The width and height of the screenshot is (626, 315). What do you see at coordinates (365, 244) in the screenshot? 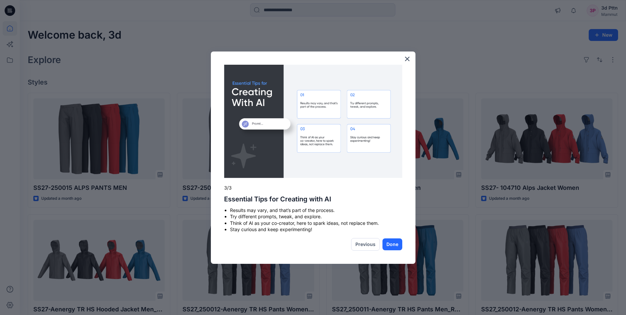
I see `button: Previous` at bounding box center [365, 244].